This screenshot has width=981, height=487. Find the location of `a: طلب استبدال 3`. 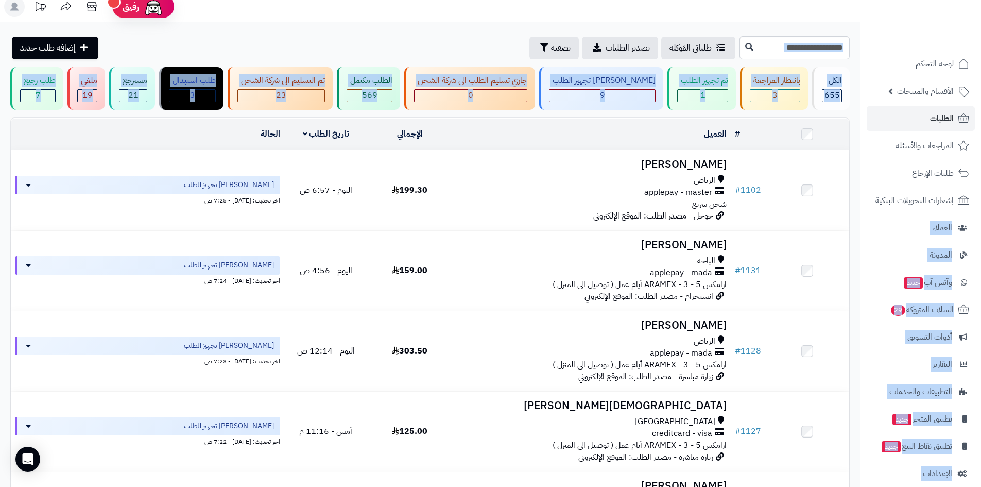

a: طلب استبدال 3 is located at coordinates (191, 88).